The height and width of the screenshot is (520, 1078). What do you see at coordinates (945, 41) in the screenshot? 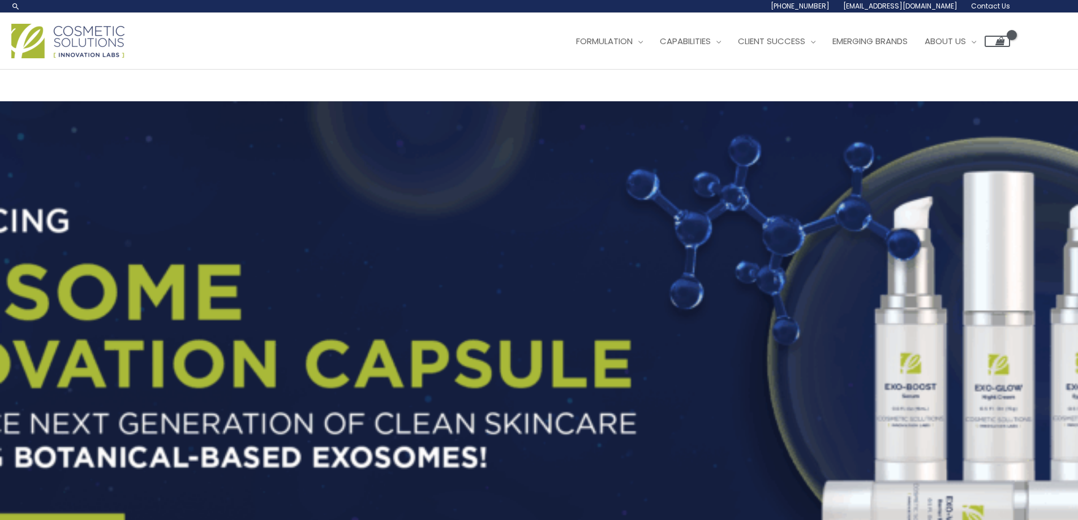
I see `span: About Us` at bounding box center [945, 41].